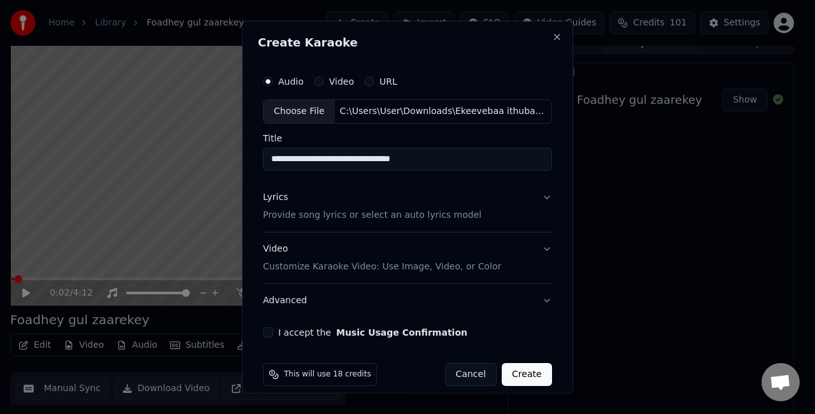 The image size is (815, 414). What do you see at coordinates (407, 257) in the screenshot?
I see `button: VideoCustomize Karaoke Video: Use Image, Video, or Color` at bounding box center [407, 257].